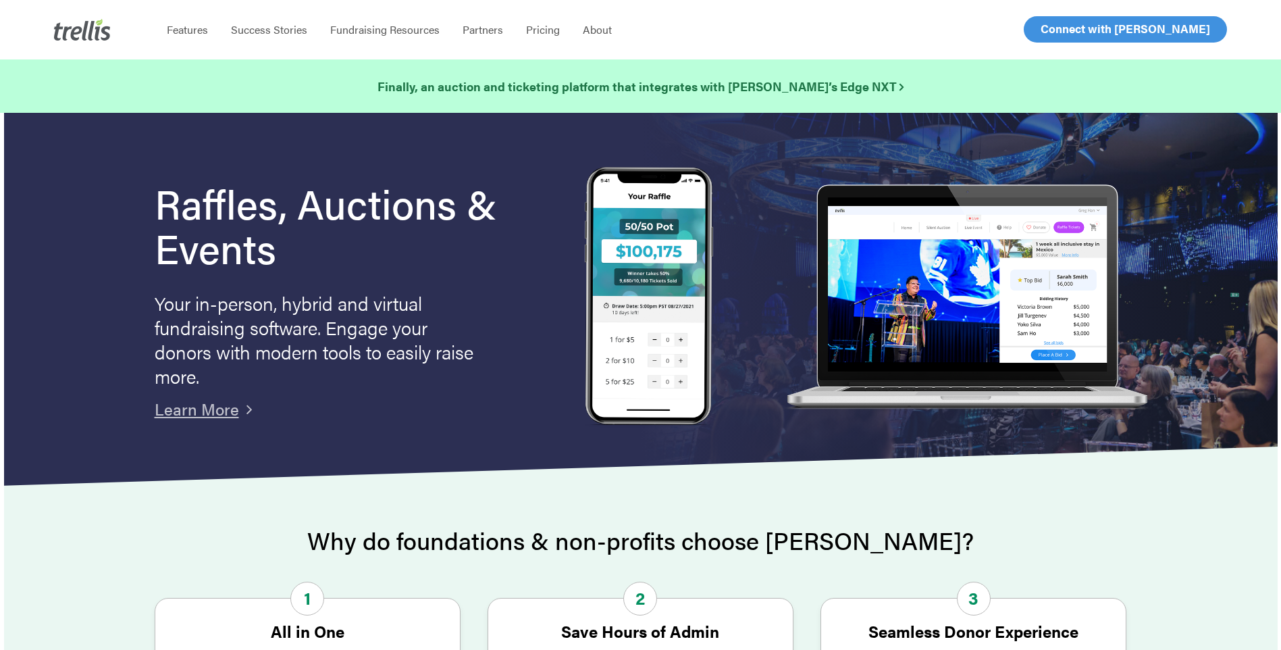  I want to click on span: Features, so click(187, 29).